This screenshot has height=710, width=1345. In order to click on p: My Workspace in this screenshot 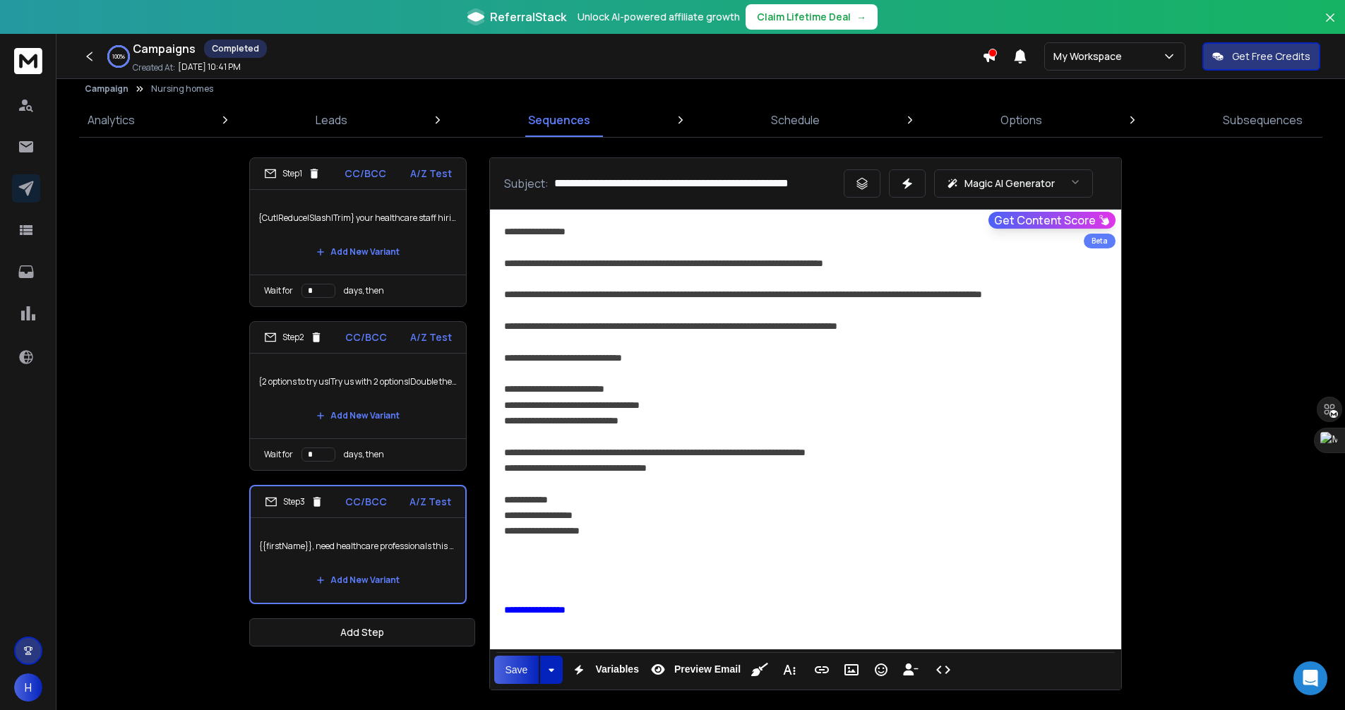, I will do `click(1090, 56)`.